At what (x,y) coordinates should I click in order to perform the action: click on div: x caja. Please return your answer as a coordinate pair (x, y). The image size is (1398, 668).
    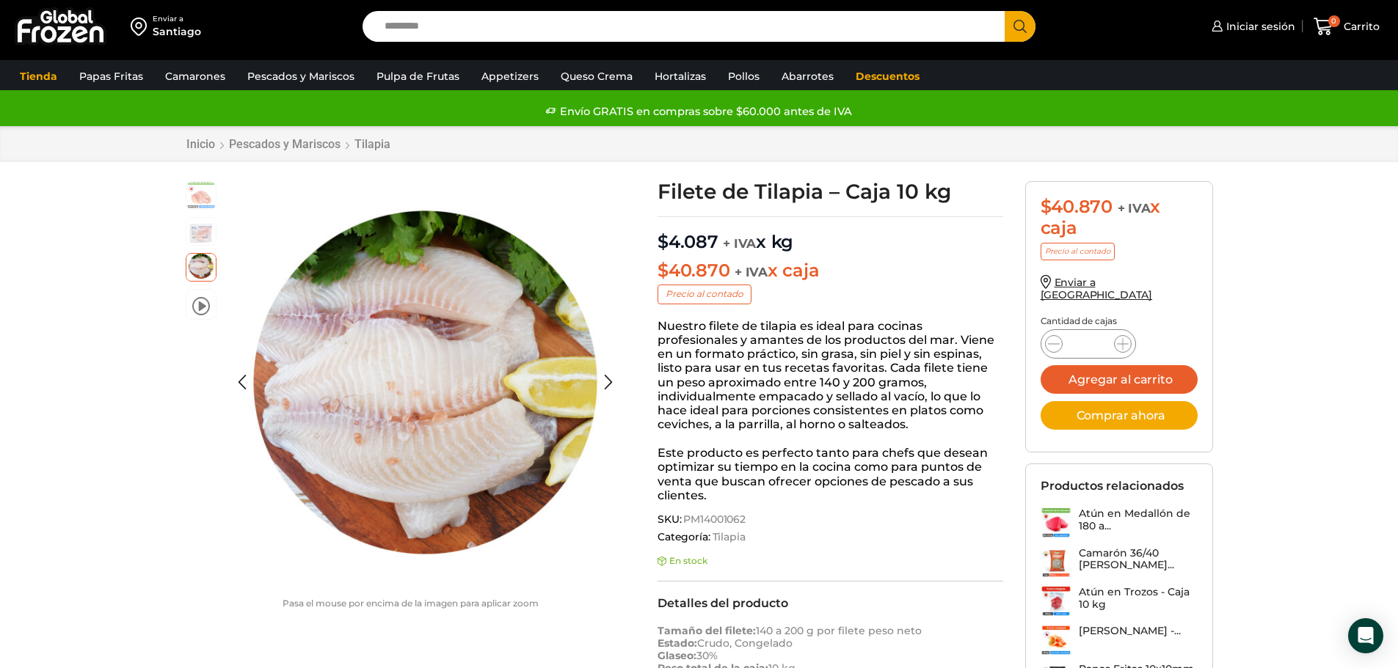
    Looking at the image, I should click on (1119, 218).